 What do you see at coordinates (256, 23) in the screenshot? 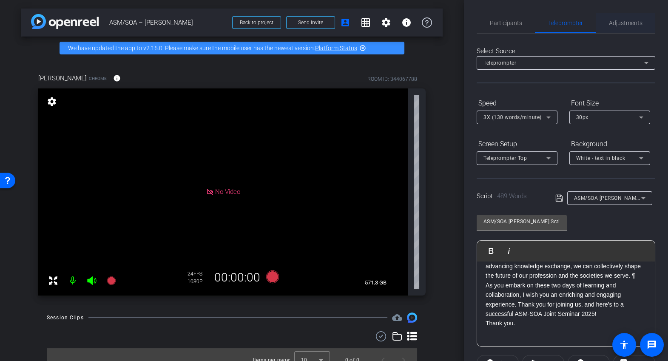
I see `span: Back to project` at bounding box center [256, 23].